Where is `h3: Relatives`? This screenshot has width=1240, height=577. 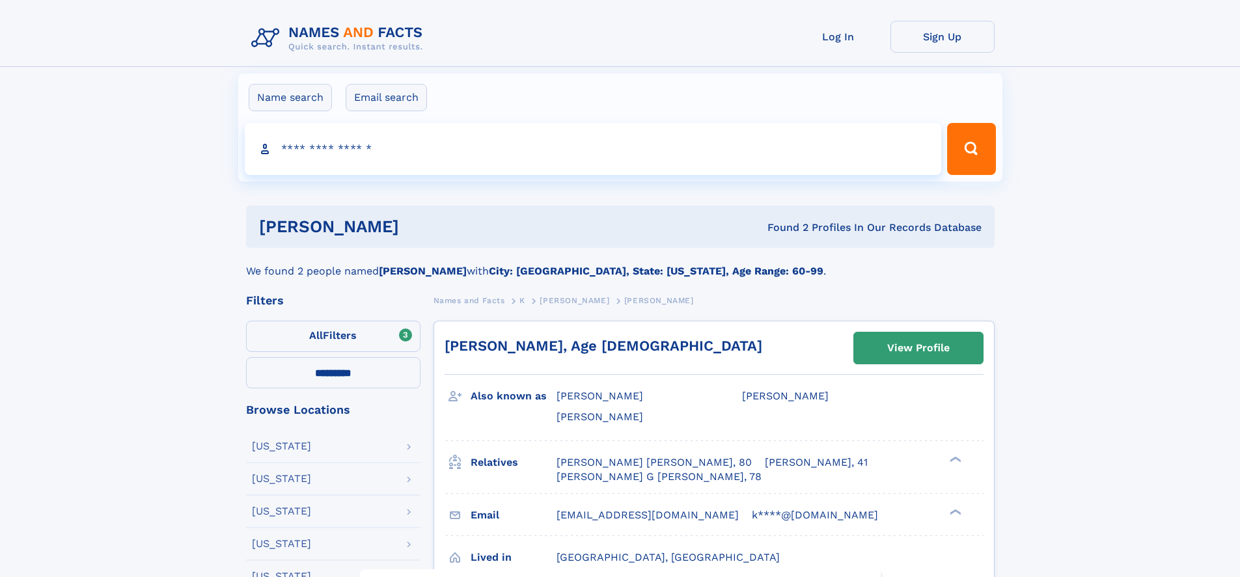 h3: Relatives is located at coordinates (514, 463).